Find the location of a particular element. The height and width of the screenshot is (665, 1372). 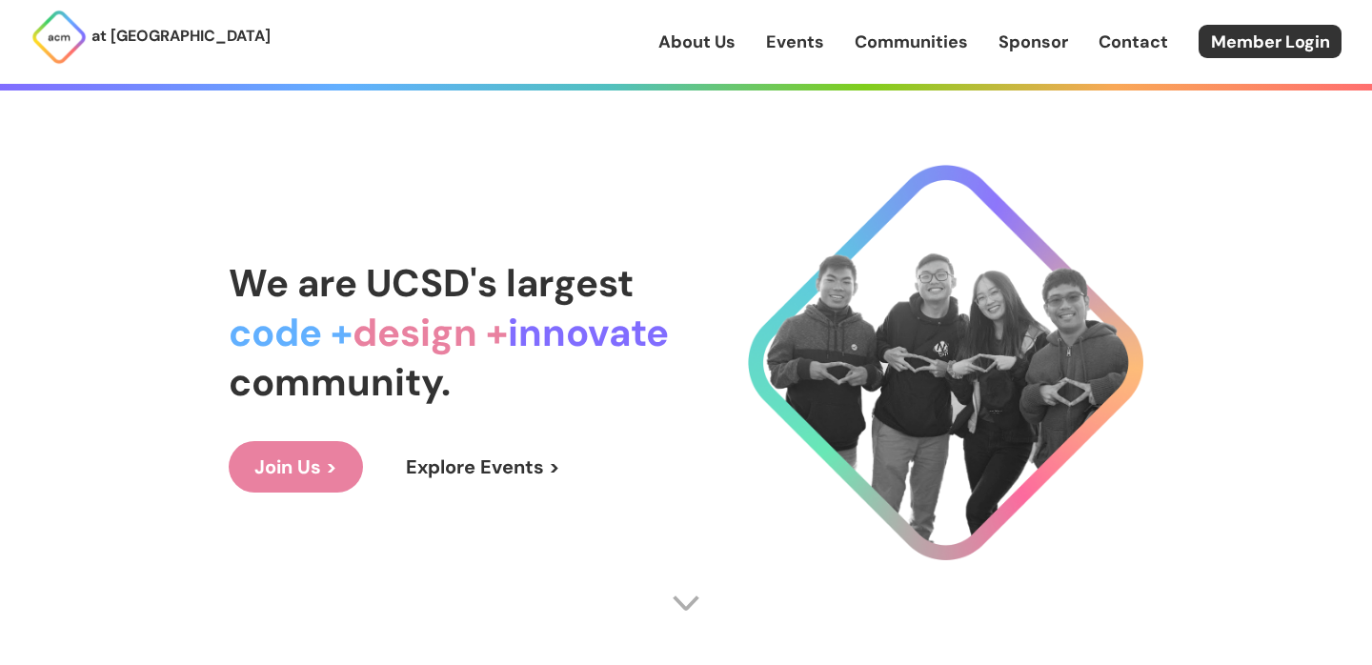

a: Member Login is located at coordinates (1270, 41).